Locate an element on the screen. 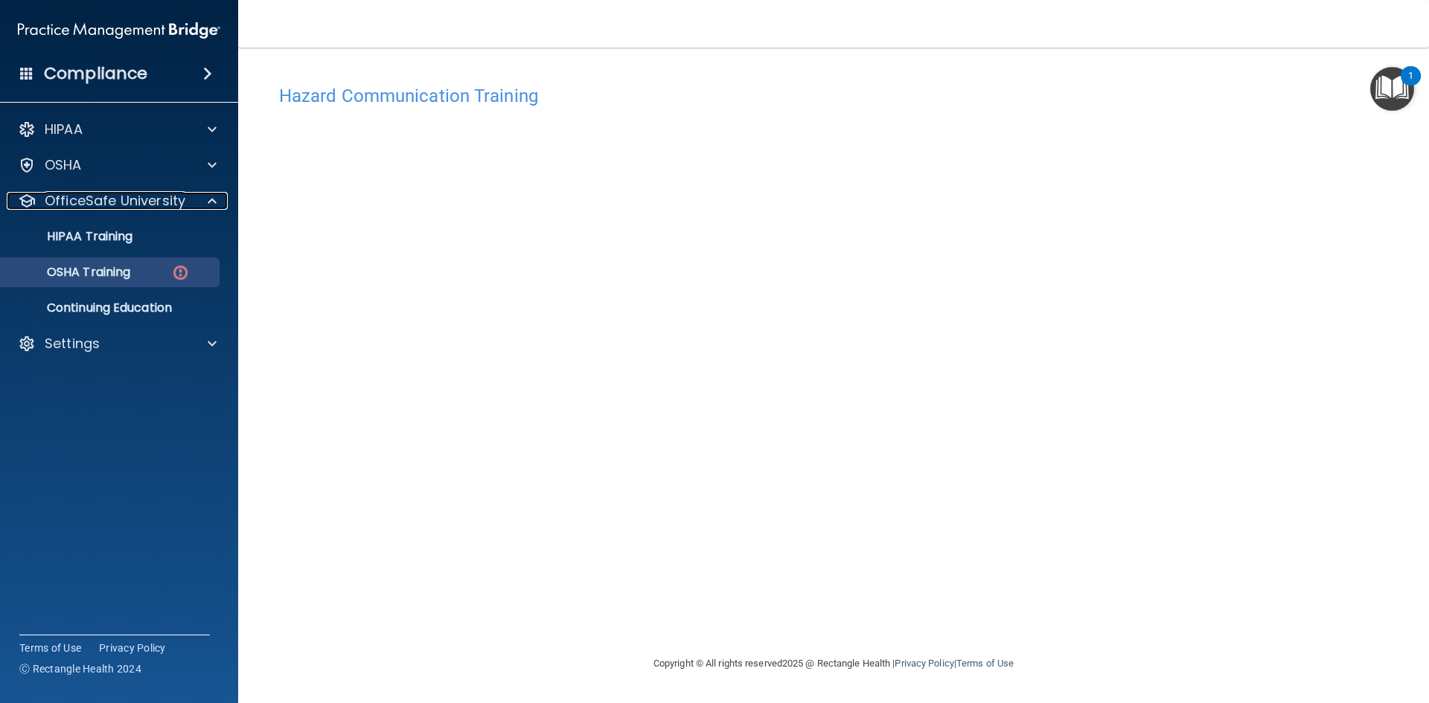  img: danger-circle.6113f641.png is located at coordinates (180, 272).